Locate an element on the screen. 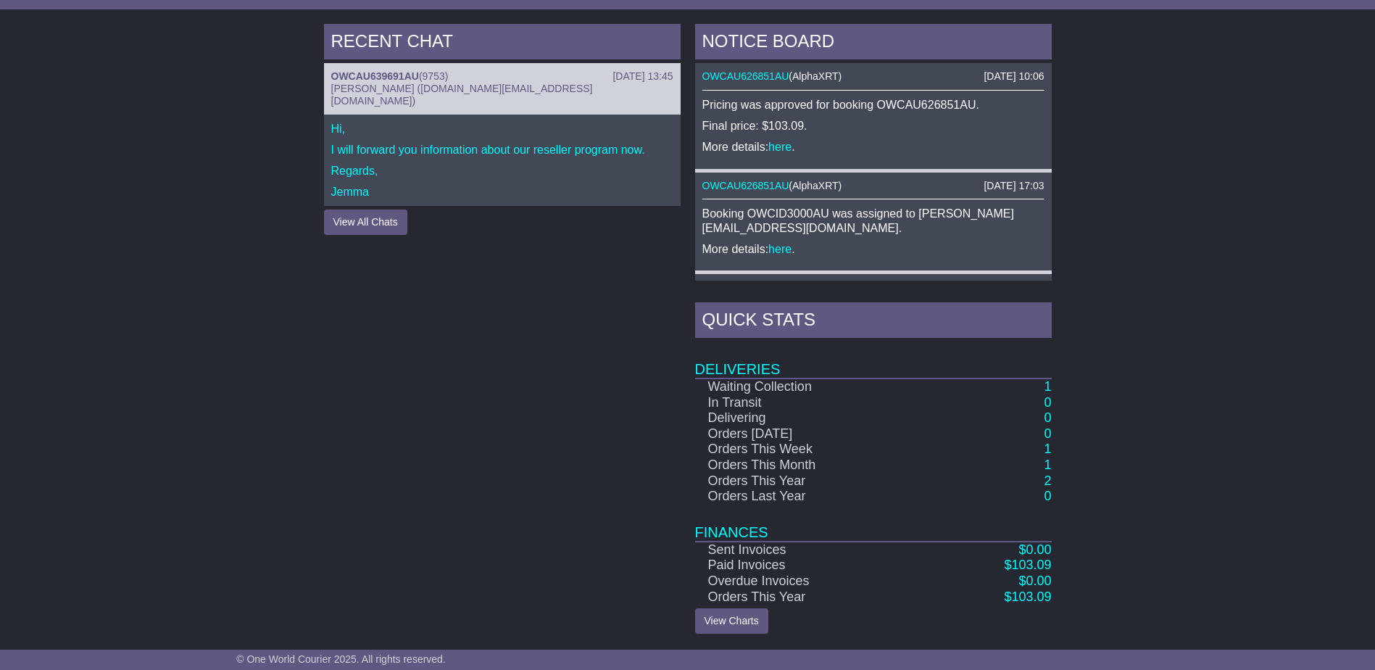 The image size is (1375, 670). a: View Charts is located at coordinates (732, 621).